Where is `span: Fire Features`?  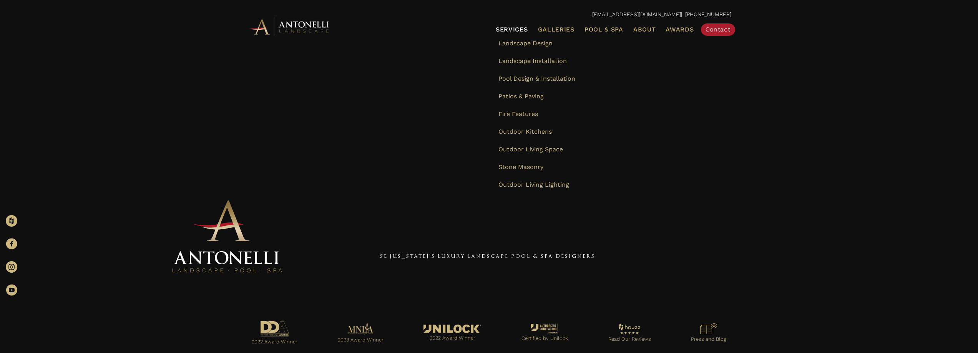 span: Fire Features is located at coordinates (518, 114).